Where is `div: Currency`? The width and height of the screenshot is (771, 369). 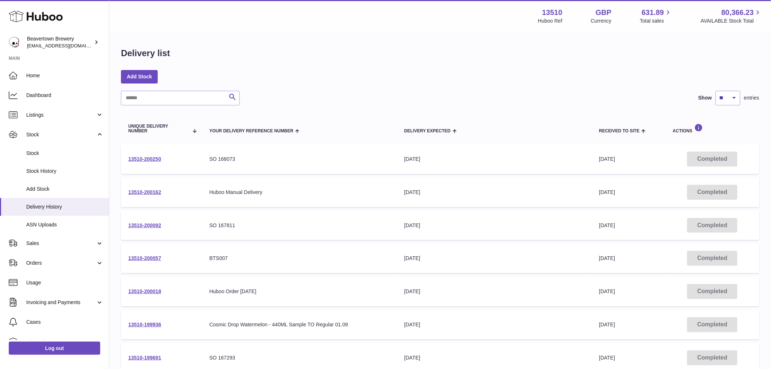 div: Currency is located at coordinates (601, 21).